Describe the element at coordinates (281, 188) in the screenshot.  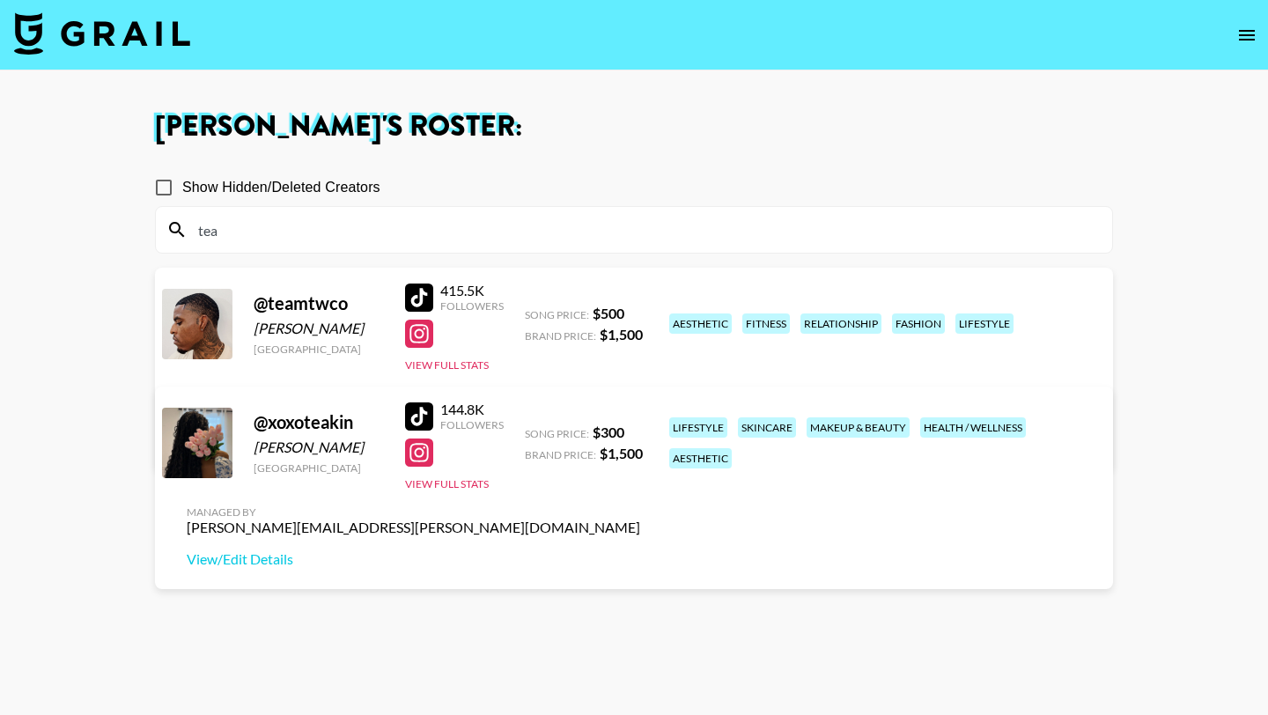
I see `span: Show Hidden/Deleted Creators` at that location.